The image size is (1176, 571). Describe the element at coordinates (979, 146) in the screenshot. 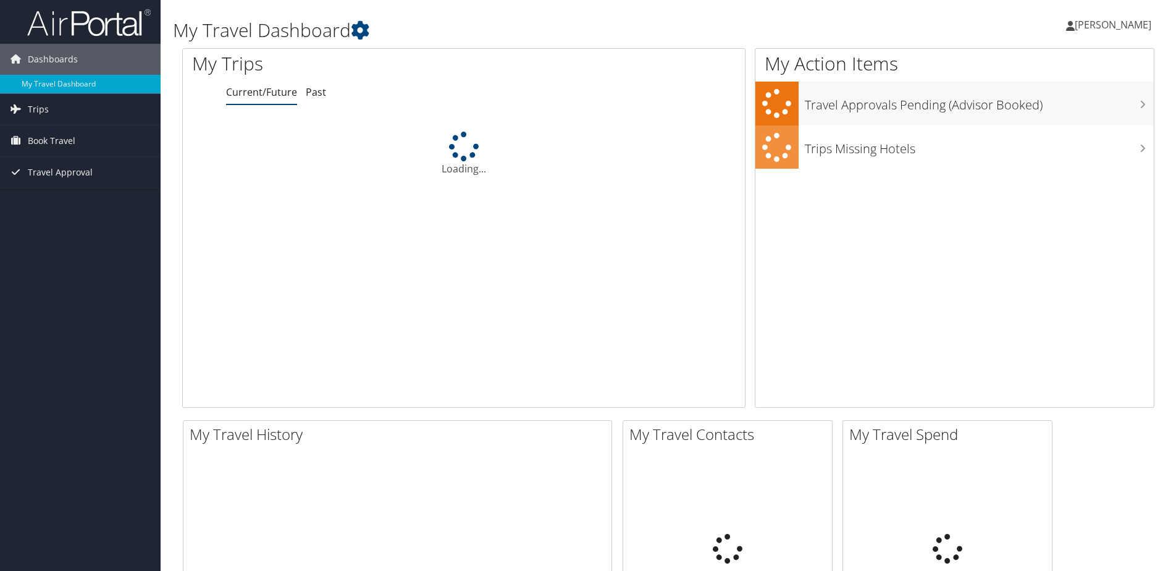

I see `h3: Trips Missing Hotels` at that location.